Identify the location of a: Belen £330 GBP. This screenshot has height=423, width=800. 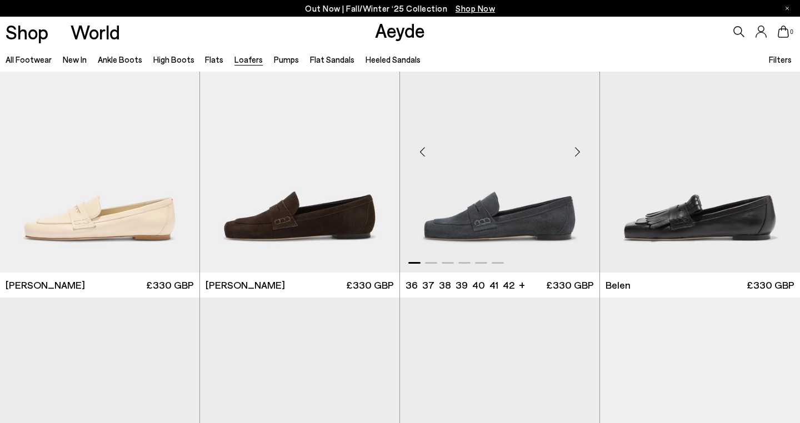
(700, 285).